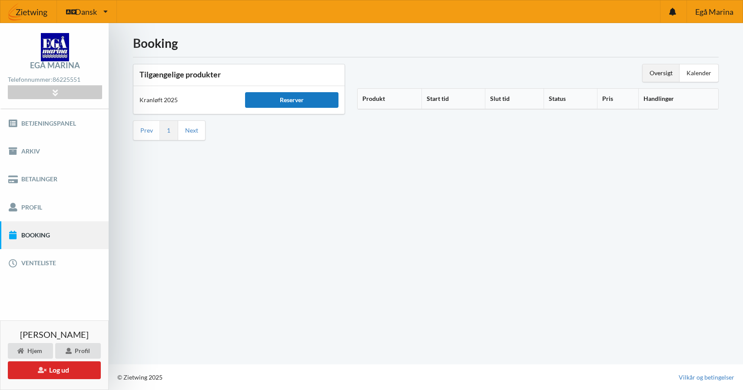  Describe the element at coordinates (55, 65) in the screenshot. I see `div: Egå Marina` at that location.